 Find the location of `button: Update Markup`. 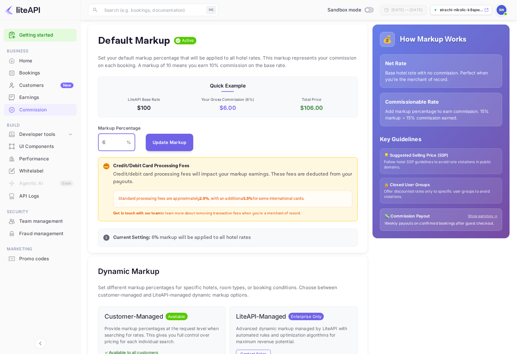

button: Update Markup is located at coordinates (170, 142).